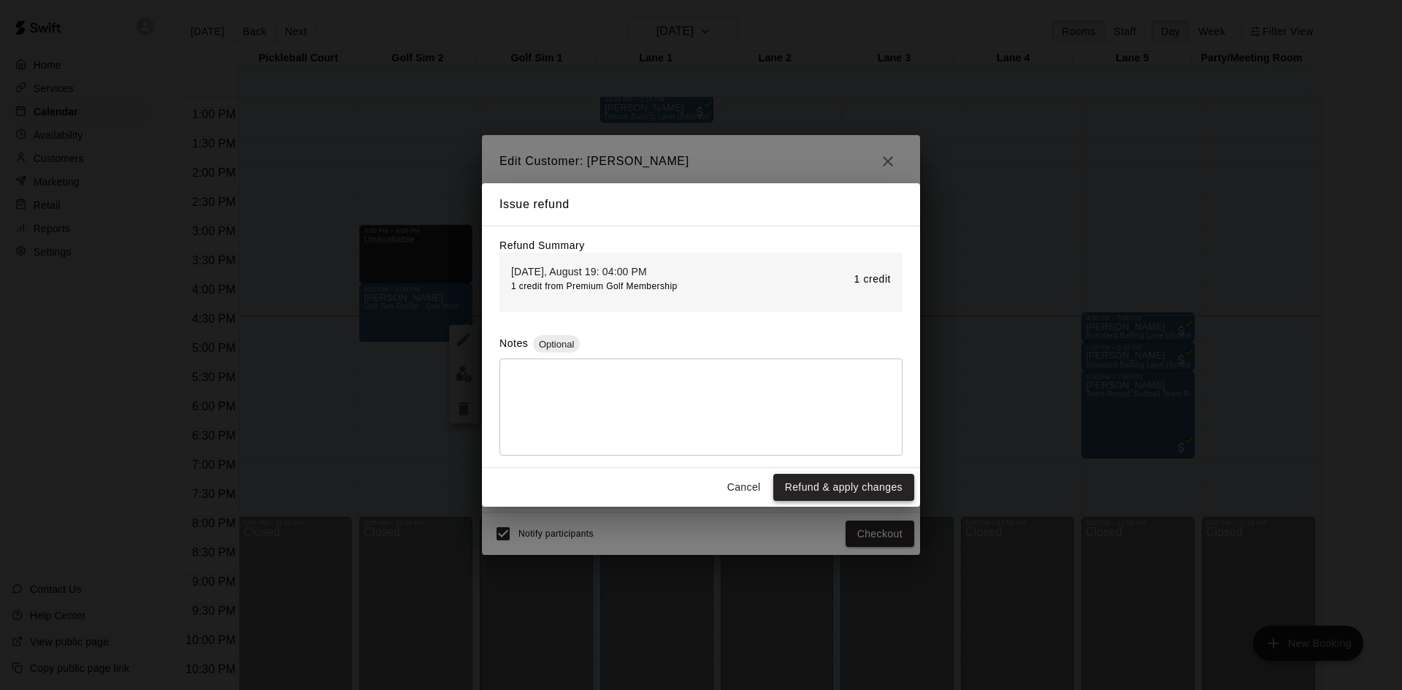 The height and width of the screenshot is (690, 1402). What do you see at coordinates (556, 344) in the screenshot?
I see `span: Optional` at bounding box center [556, 344].